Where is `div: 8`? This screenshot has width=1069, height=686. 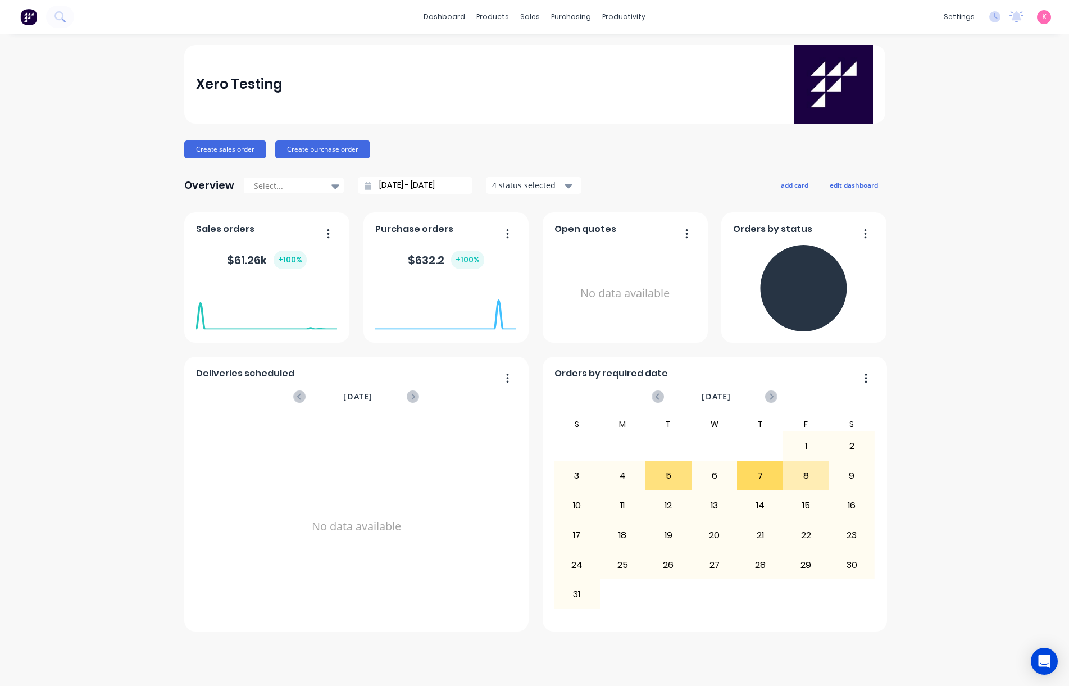
div: 8 is located at coordinates (806, 476).